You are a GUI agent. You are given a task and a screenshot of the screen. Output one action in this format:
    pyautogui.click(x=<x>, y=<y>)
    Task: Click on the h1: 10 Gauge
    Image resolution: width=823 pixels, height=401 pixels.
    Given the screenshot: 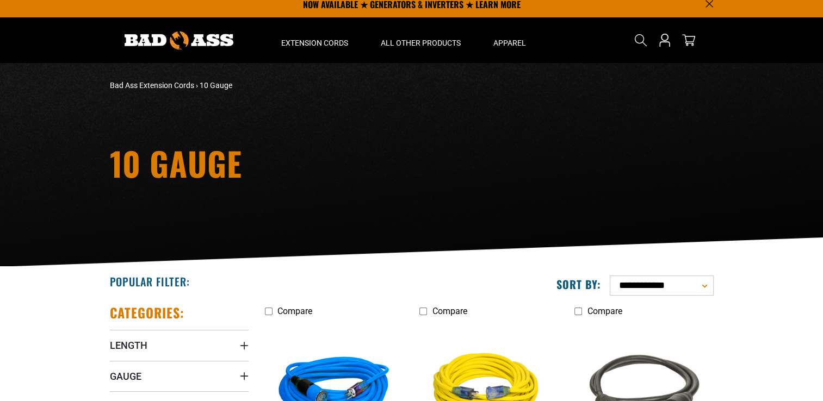 What is the action you would take?
    pyautogui.click(x=308, y=163)
    